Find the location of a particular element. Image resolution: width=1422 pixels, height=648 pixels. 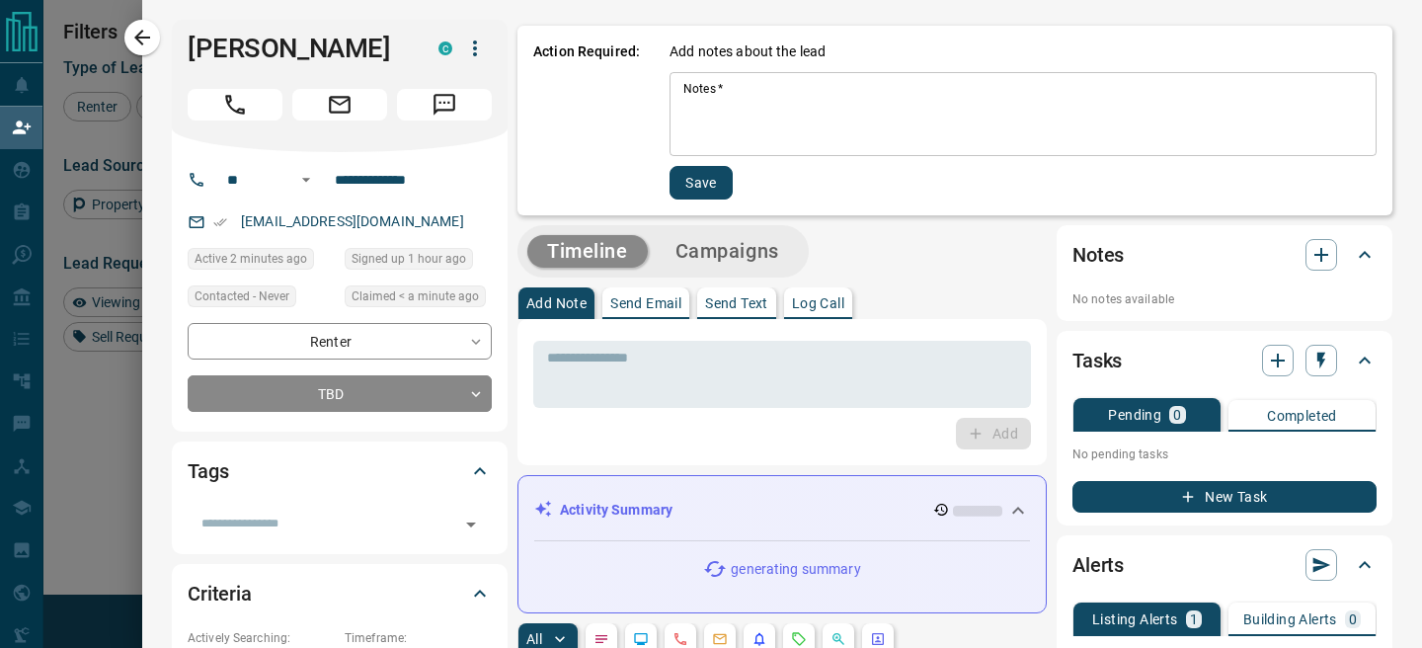

span: Claimed < a minute ago is located at coordinates (415, 296).